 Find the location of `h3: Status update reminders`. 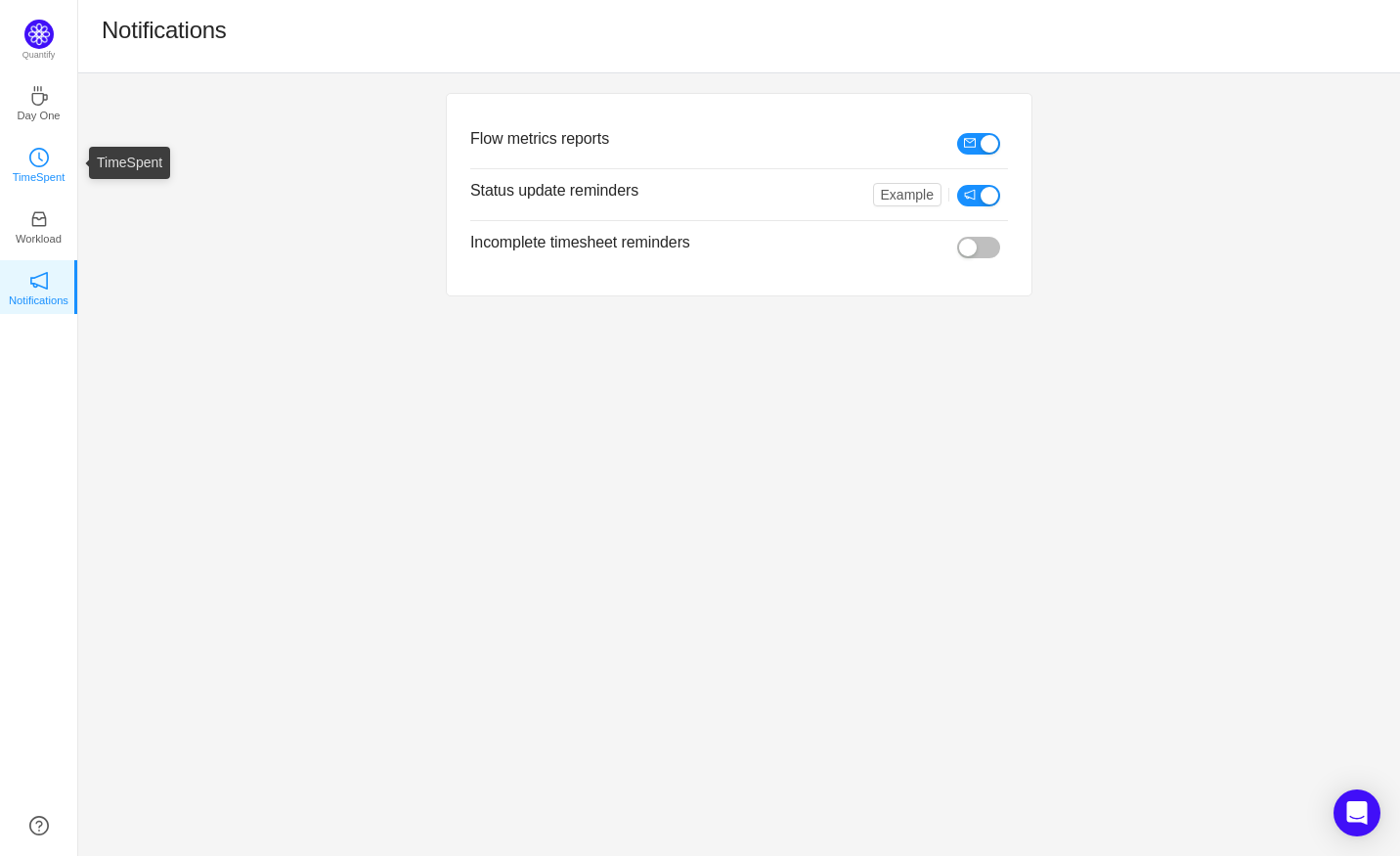

h3: Status update reminders is located at coordinates (648, 191).